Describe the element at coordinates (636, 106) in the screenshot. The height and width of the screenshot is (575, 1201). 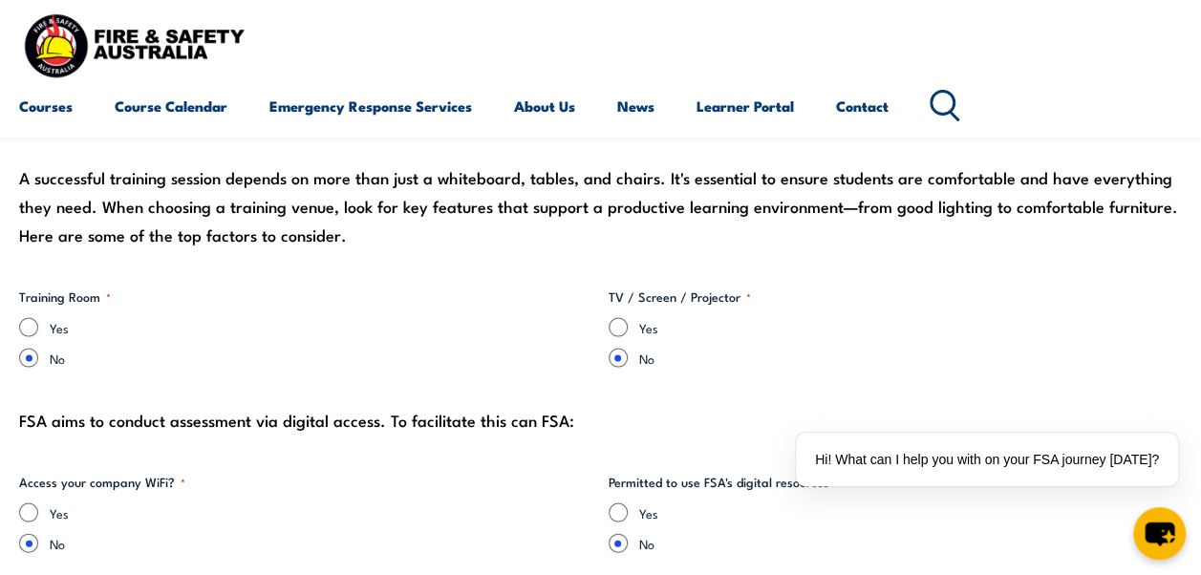
I see `a: News` at that location.